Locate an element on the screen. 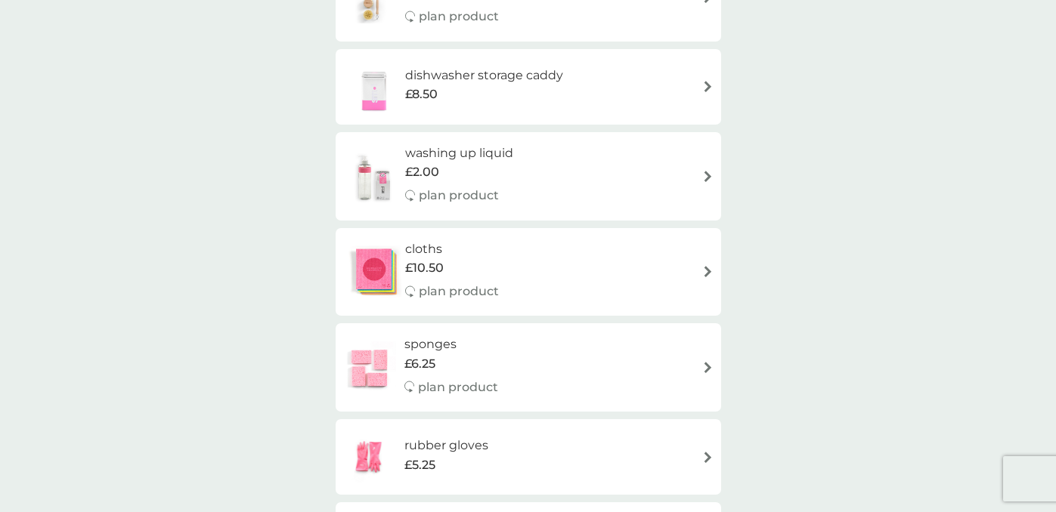 The image size is (1056, 512). span: £2.00 is located at coordinates (422, 172).